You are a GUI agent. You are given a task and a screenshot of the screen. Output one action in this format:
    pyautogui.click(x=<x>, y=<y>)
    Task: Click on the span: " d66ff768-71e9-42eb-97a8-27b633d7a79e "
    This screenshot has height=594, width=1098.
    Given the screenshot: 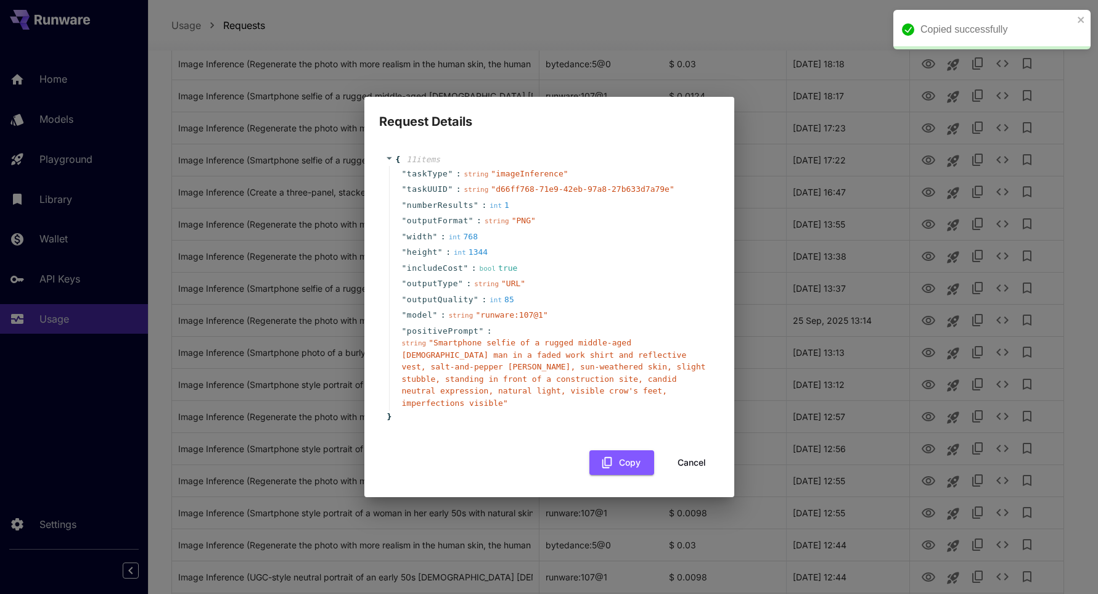 What is the action you would take?
    pyautogui.click(x=582, y=189)
    